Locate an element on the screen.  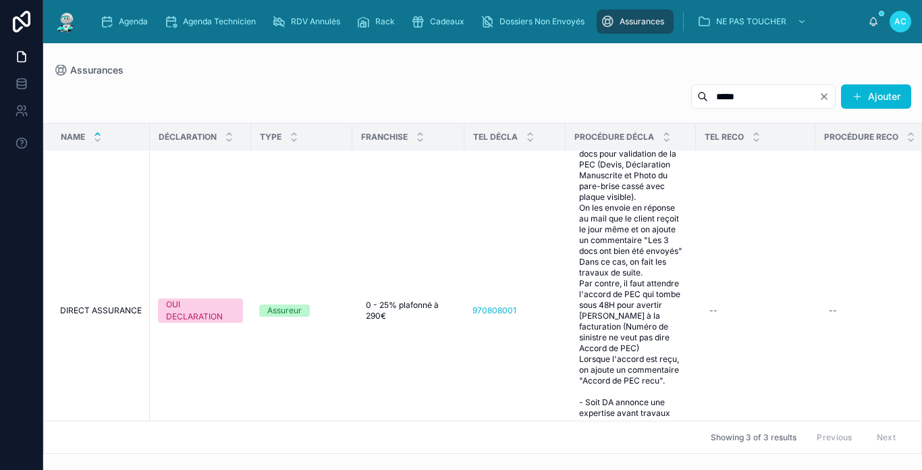
a: Ajouter is located at coordinates (876, 96).